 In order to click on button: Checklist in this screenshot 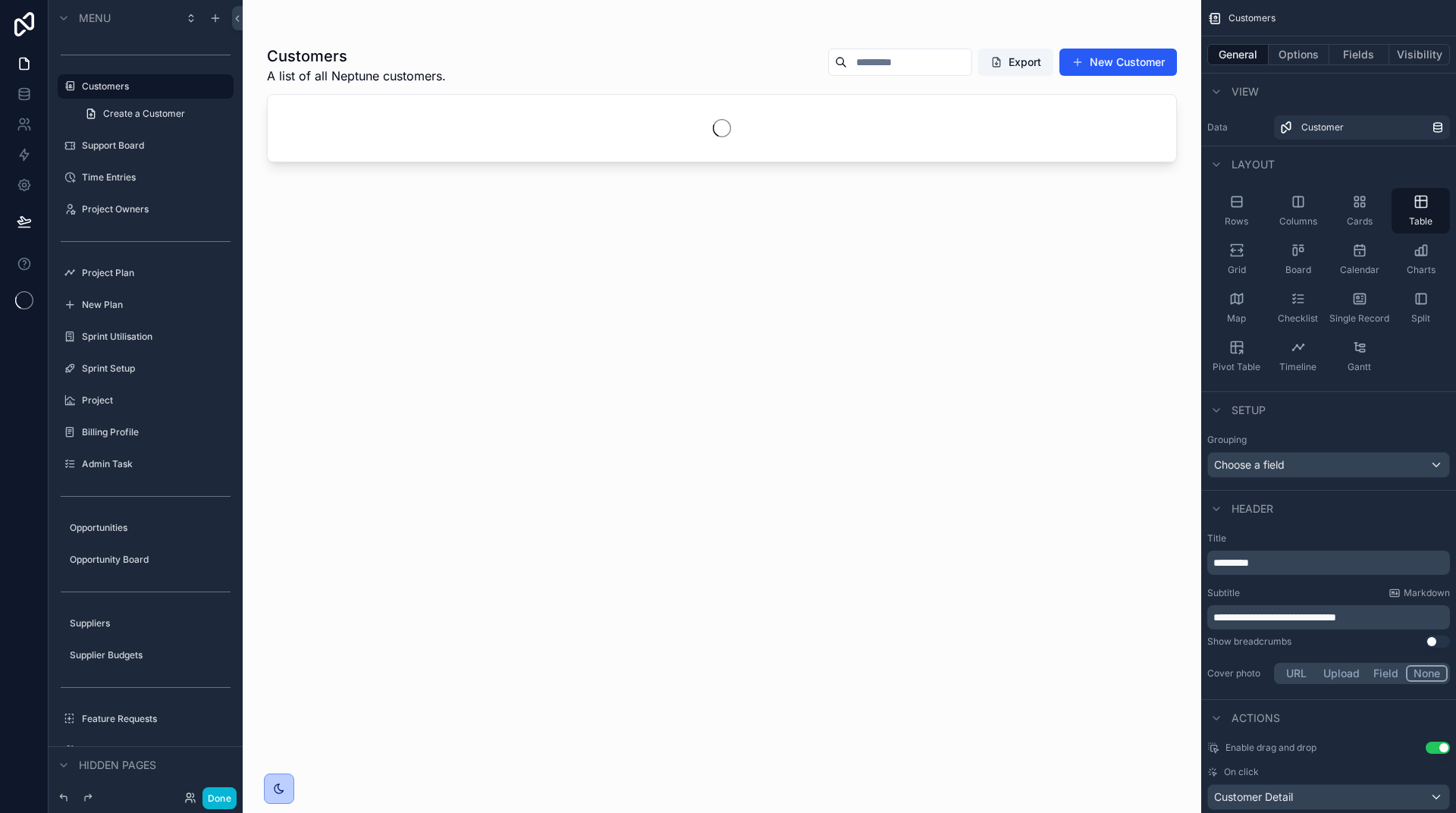, I will do `click(1298, 308)`.